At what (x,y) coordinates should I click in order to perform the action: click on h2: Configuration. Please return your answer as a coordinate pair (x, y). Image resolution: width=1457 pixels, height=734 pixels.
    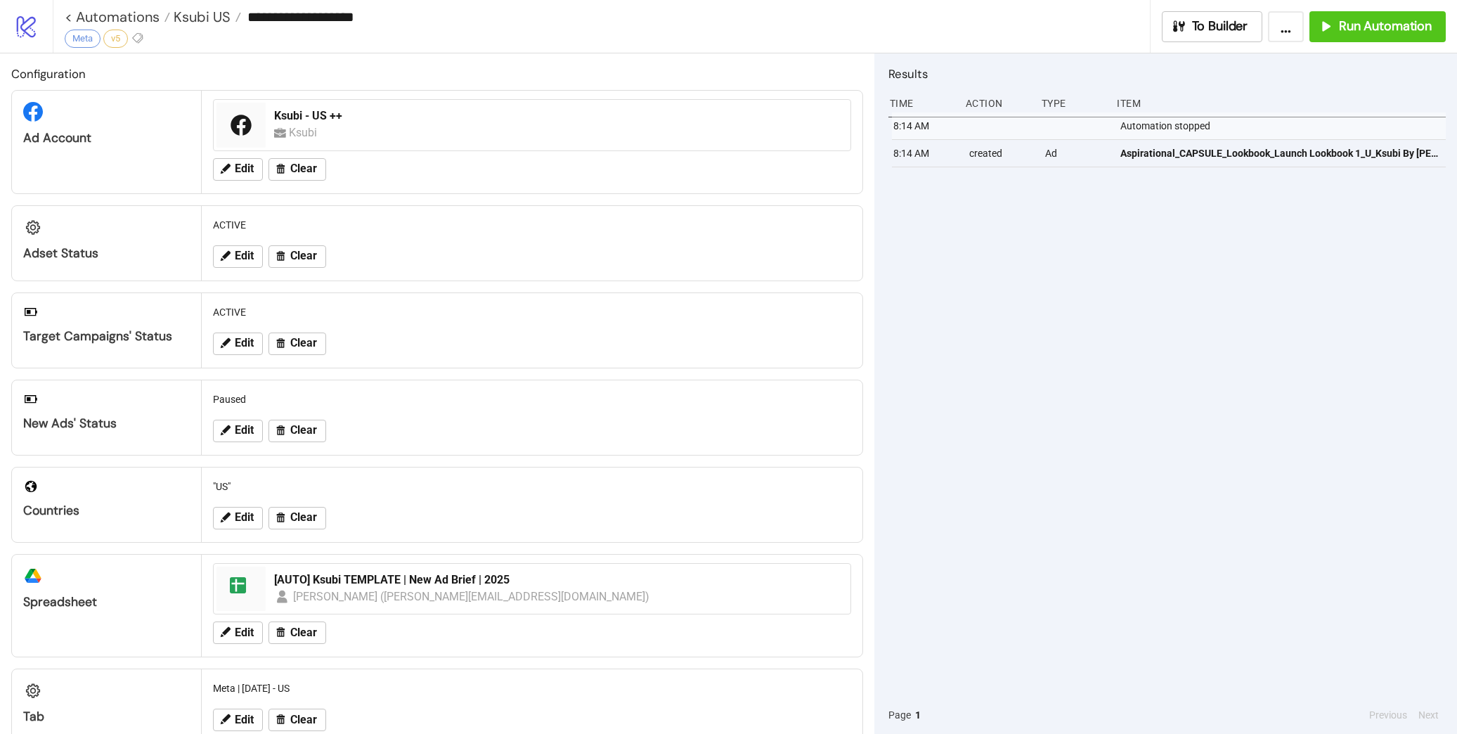
    Looking at the image, I should click on (437, 74).